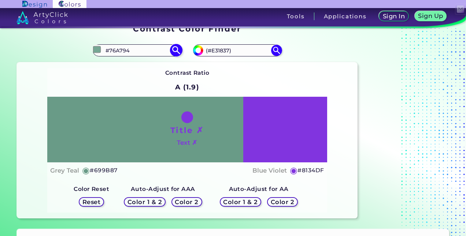 The height and width of the screenshot is (236, 466). What do you see at coordinates (187, 29) in the screenshot?
I see `h1: Contrast Color Finder` at bounding box center [187, 29].